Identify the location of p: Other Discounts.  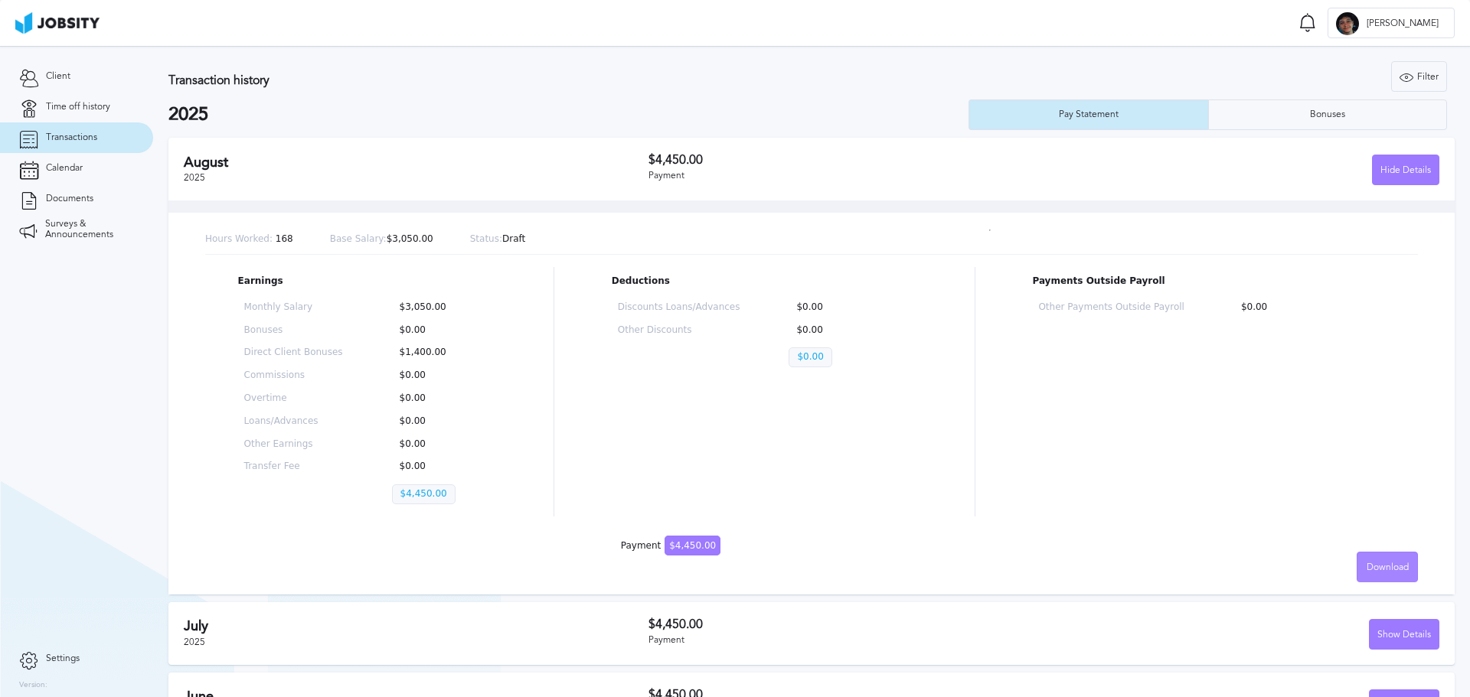
(679, 331).